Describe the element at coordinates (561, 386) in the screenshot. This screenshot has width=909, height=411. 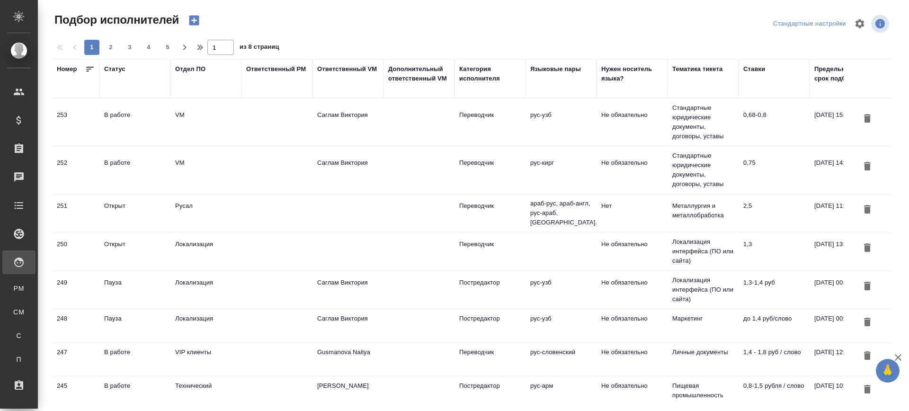
I see `p: рус-арм` at that location.